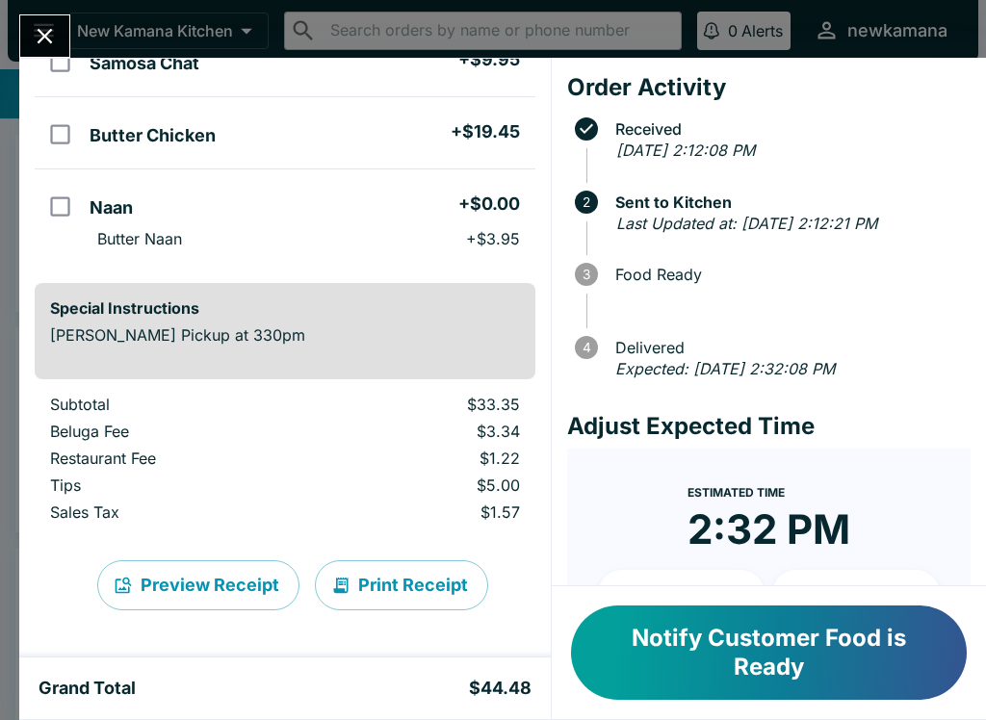 The image size is (986, 720). Describe the element at coordinates (174, 512) in the screenshot. I see `p: Sales Tax` at that location.